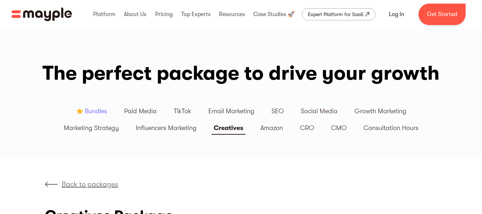 The image size is (482, 214). What do you see at coordinates (91, 128) in the screenshot?
I see `a: Marketing Strategy` at bounding box center [91, 128].